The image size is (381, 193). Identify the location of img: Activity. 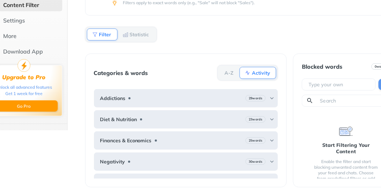
(248, 73).